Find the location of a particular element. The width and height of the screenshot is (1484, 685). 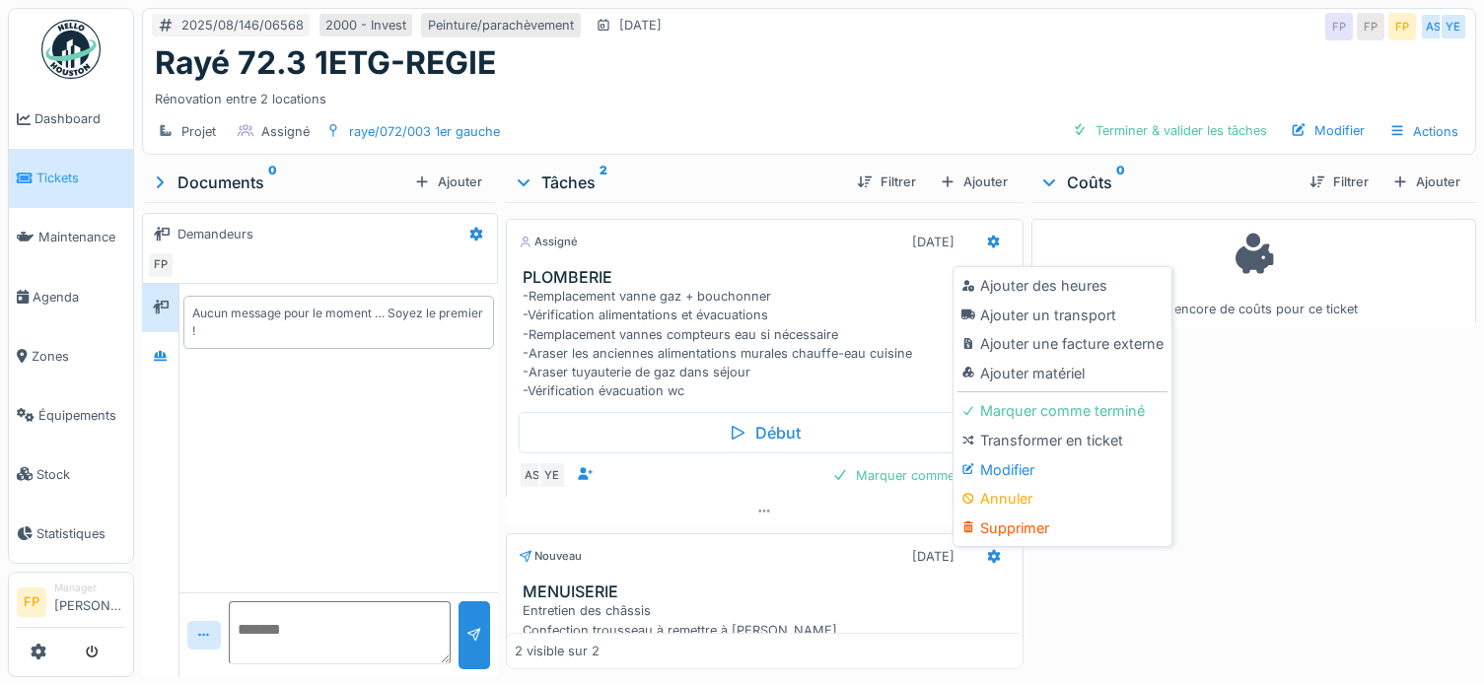

h1: Rayé 72.3 1ETG-REGIE is located at coordinates (325, 63).